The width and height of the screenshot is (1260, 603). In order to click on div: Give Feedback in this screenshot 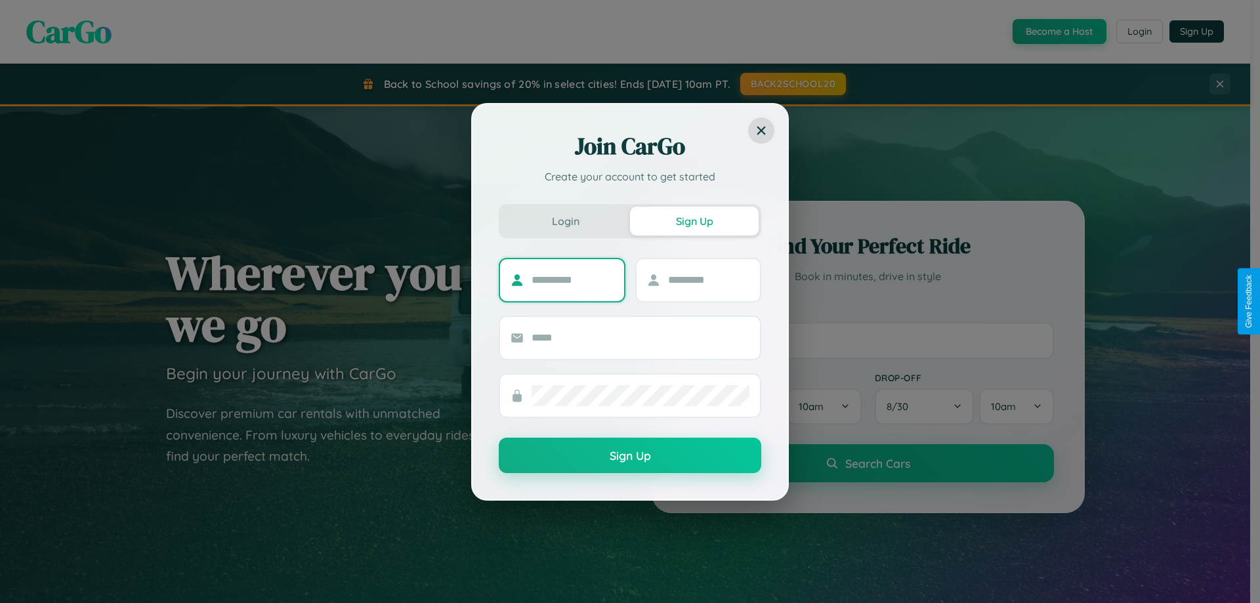, I will do `click(1249, 301)`.